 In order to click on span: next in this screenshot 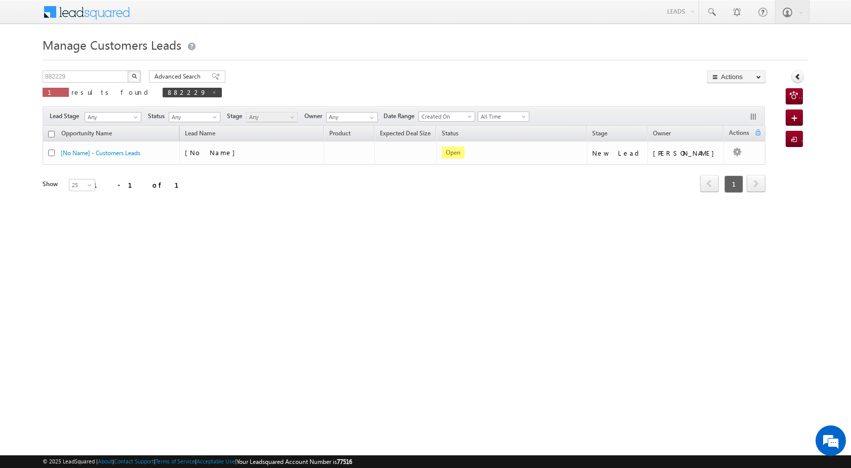, I will do `click(756, 183)`.